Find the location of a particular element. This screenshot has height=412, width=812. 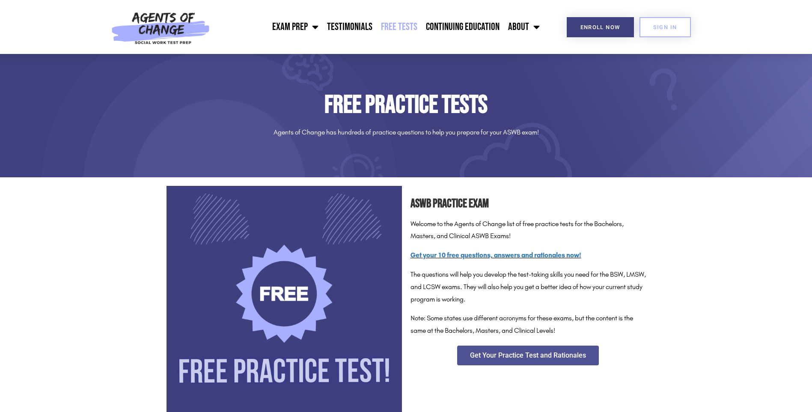

a: SIGN IN is located at coordinates (665, 27).